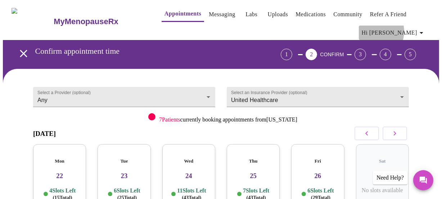  I want to click on div: United Healthcare, so click(318, 97).